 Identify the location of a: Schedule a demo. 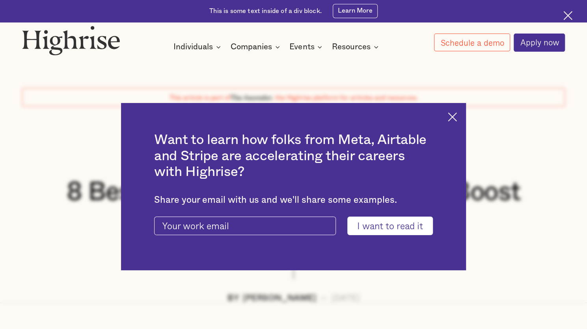
(472, 42).